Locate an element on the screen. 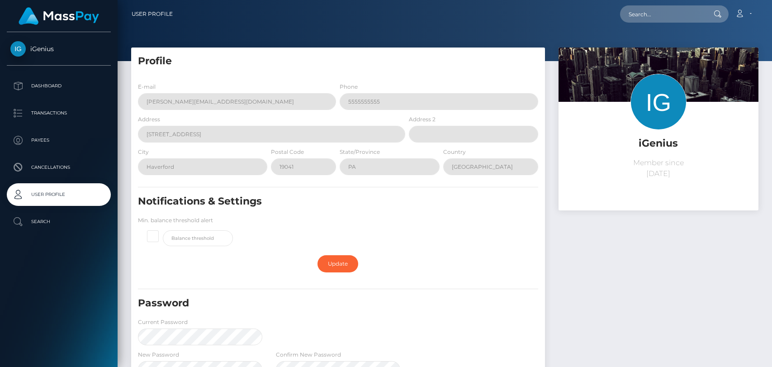 This screenshot has width=772, height=367. a: Cancellations is located at coordinates (59, 167).